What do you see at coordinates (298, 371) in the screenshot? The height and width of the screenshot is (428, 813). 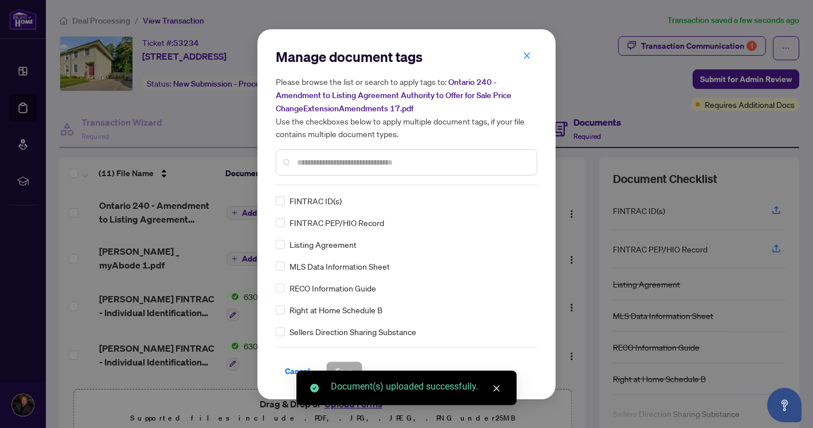 I see `span: Cancel` at bounding box center [298, 371].